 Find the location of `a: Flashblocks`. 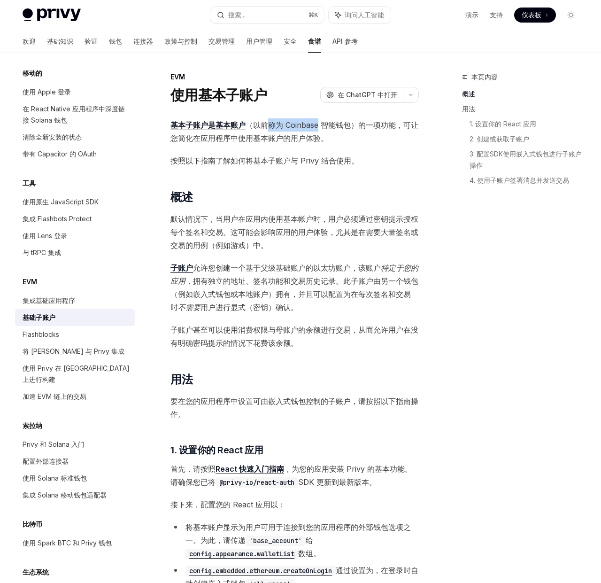

a: Flashblocks is located at coordinates (75, 334).